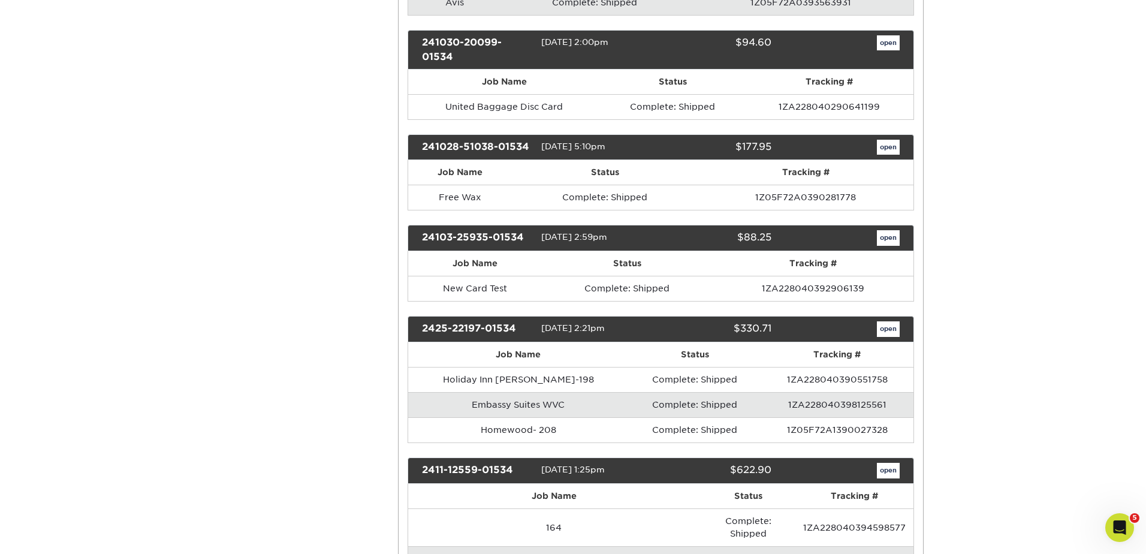 This screenshot has width=1146, height=554. Describe the element at coordinates (716, 471) in the screenshot. I see `div: $622.90` at that location.